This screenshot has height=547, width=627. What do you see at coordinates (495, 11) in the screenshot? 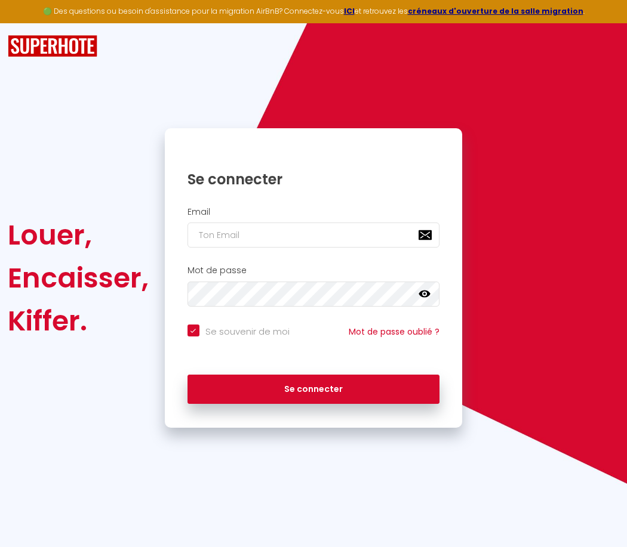
I see `a: créneaux d'ouverture de la salle migration` at bounding box center [495, 11].